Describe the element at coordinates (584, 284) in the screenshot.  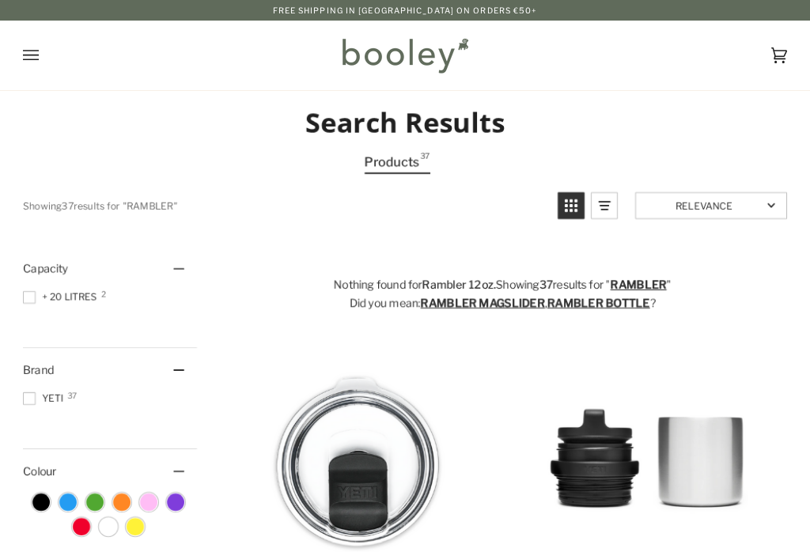
I see `span: Showing results for " "` at that location.